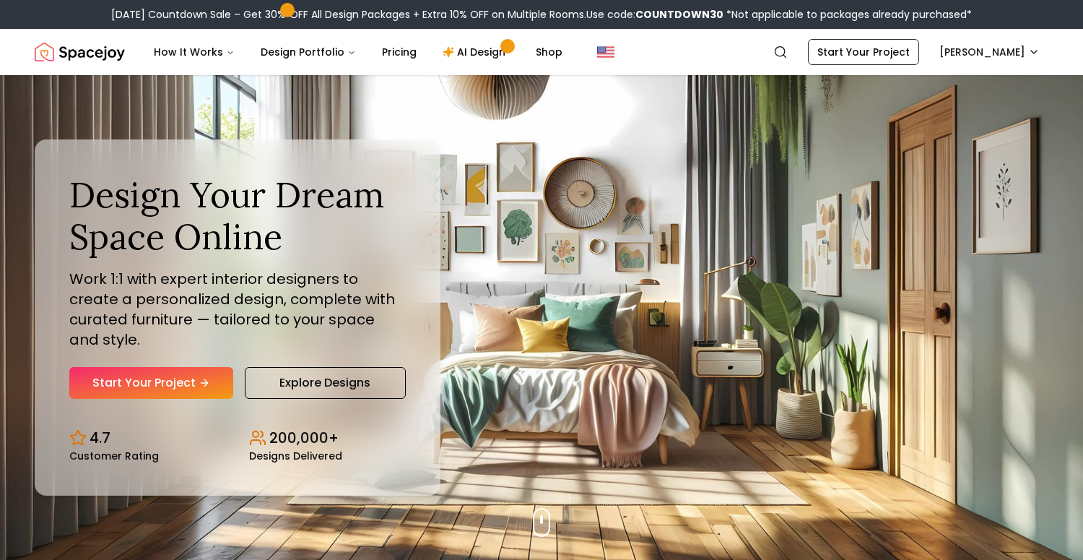 The image size is (1083, 560). I want to click on button: How It Works, so click(194, 52).